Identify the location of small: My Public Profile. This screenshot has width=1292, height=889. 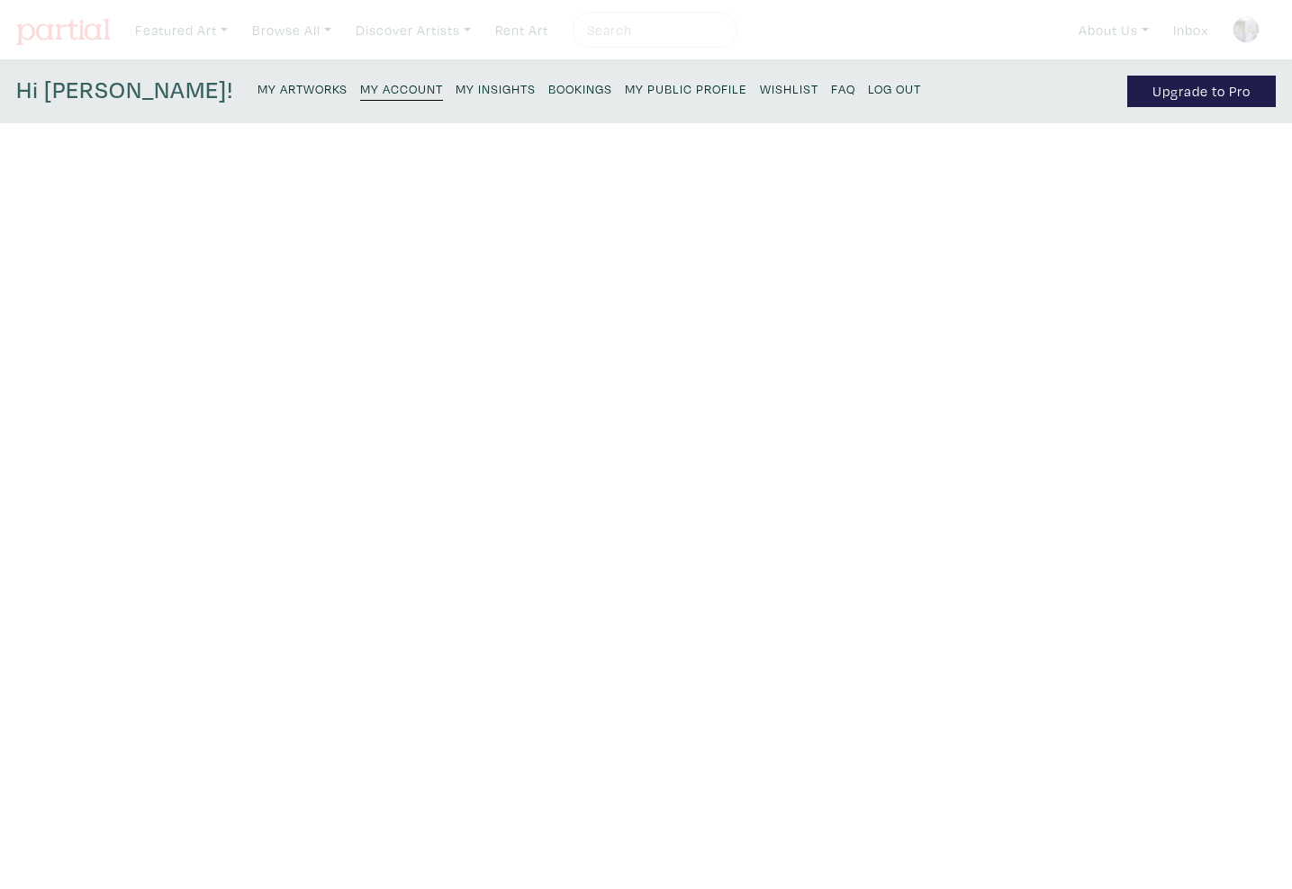
(686, 88).